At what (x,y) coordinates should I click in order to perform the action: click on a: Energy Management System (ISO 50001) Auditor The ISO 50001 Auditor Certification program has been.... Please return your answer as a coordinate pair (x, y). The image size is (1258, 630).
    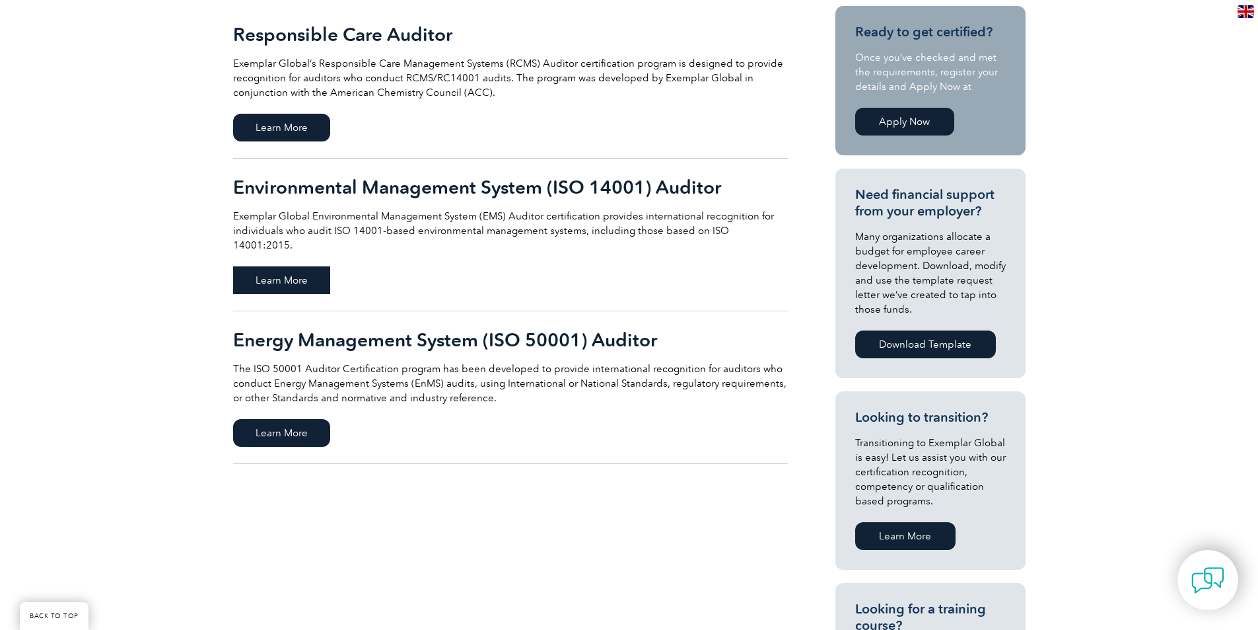
    Looking at the image, I should click on (511, 387).